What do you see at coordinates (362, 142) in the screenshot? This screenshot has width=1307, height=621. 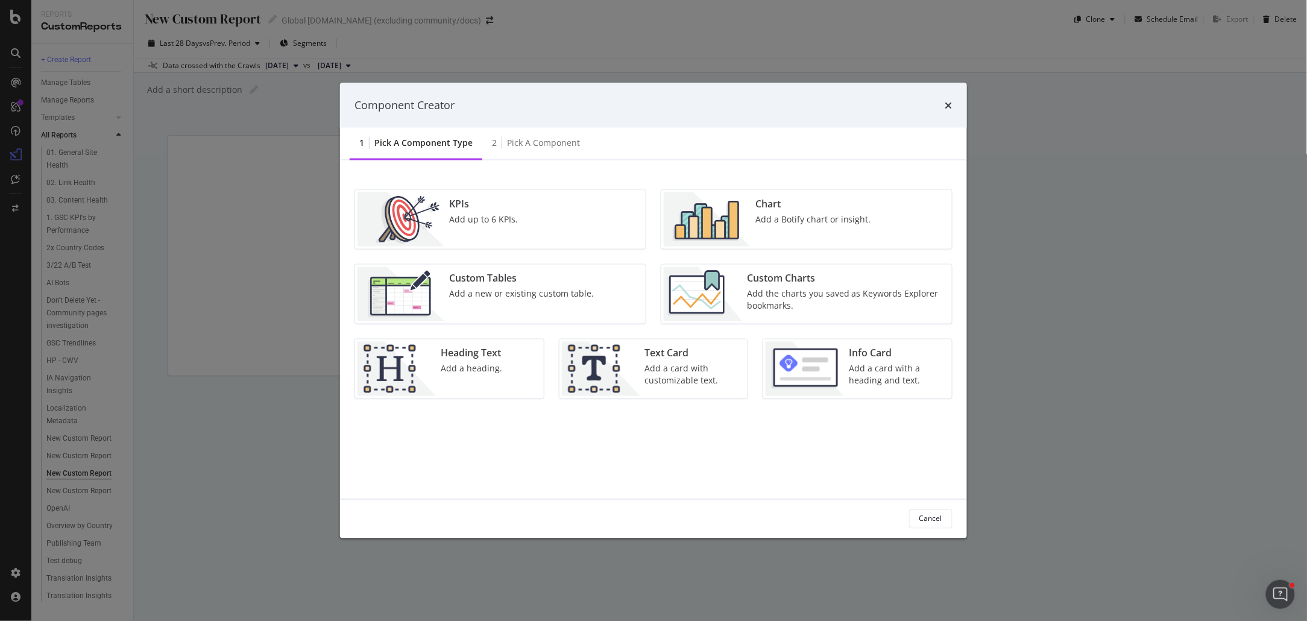 I see `div: 1` at bounding box center [362, 142].